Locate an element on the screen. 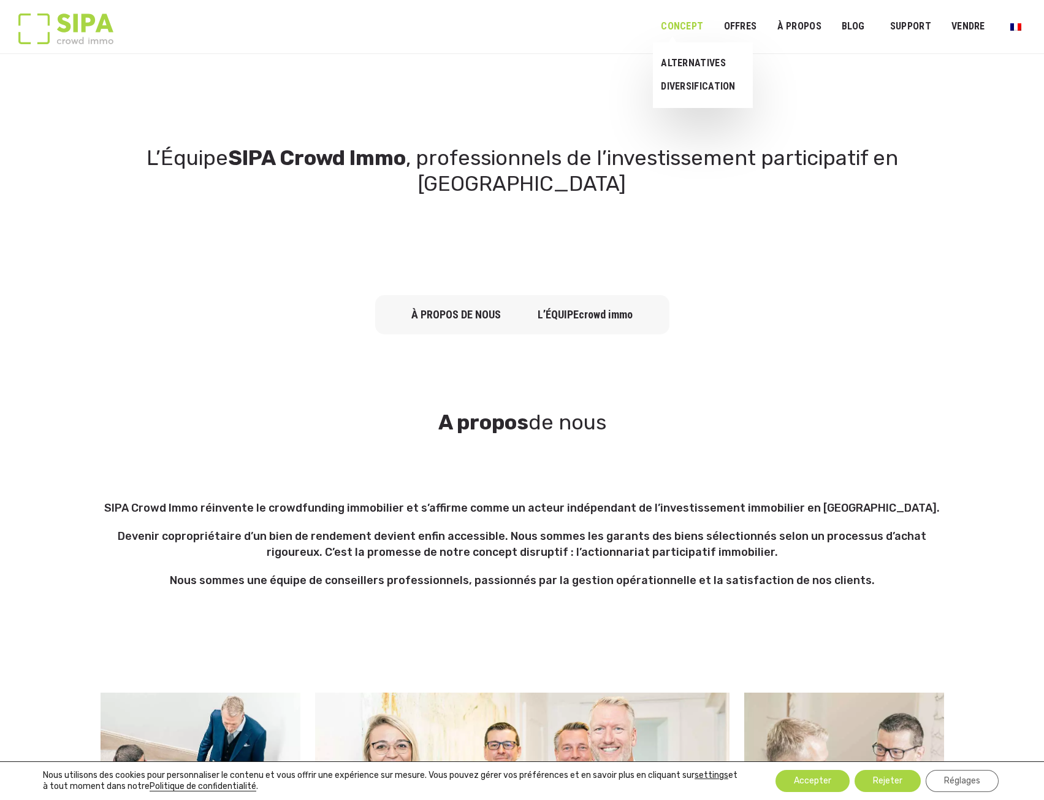 The height and width of the screenshot is (800, 1044). span: crowd immo is located at coordinates (606, 314).